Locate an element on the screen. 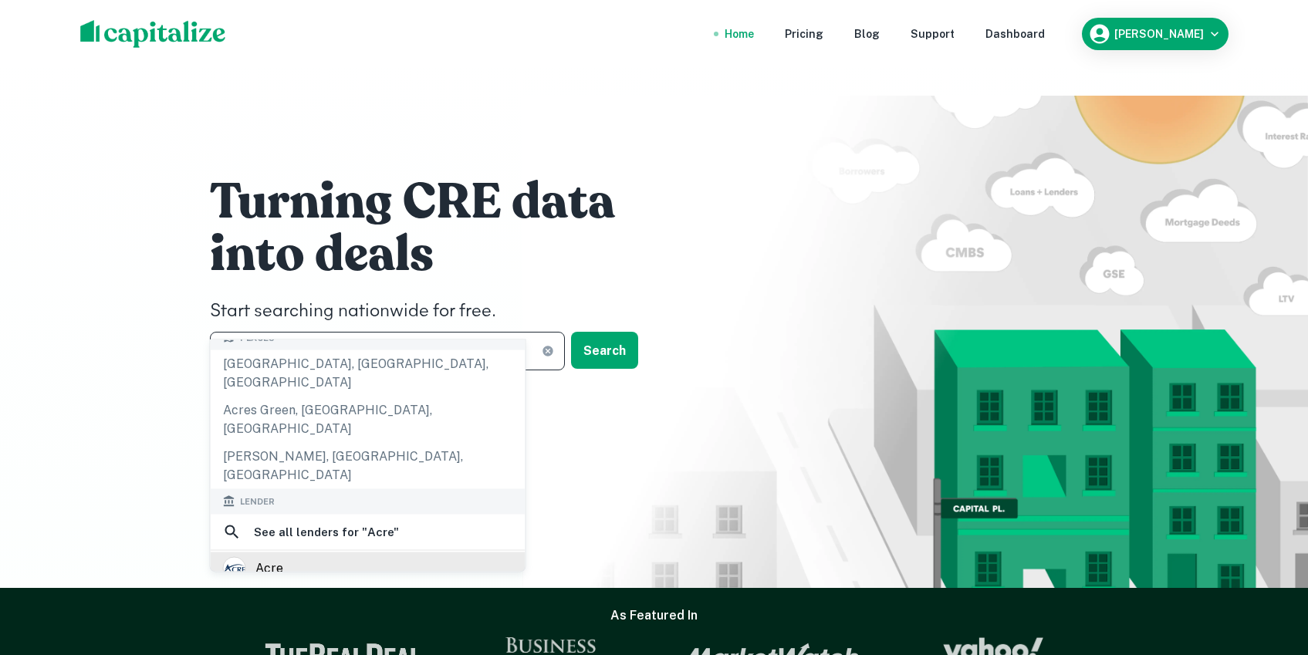 The image size is (1308, 655). h1: into deals is located at coordinates (441, 255).